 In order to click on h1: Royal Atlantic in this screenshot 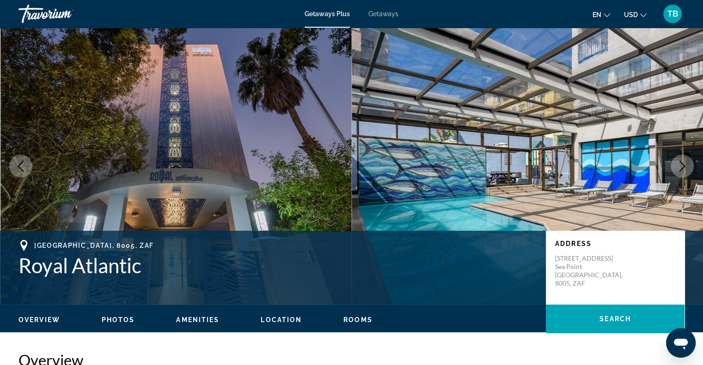, I will do `click(277, 266)`.